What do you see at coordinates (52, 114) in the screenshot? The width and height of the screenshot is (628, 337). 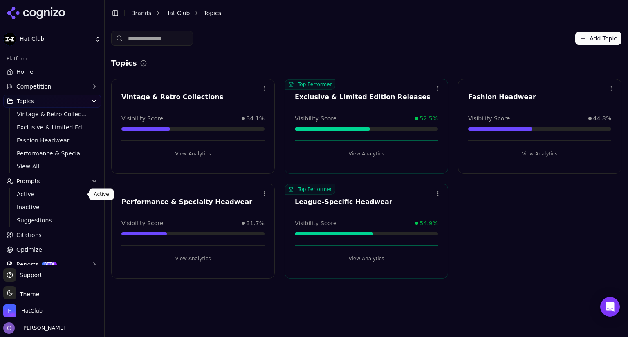 I see `a: Vintage & Retro Collections` at bounding box center [52, 114].